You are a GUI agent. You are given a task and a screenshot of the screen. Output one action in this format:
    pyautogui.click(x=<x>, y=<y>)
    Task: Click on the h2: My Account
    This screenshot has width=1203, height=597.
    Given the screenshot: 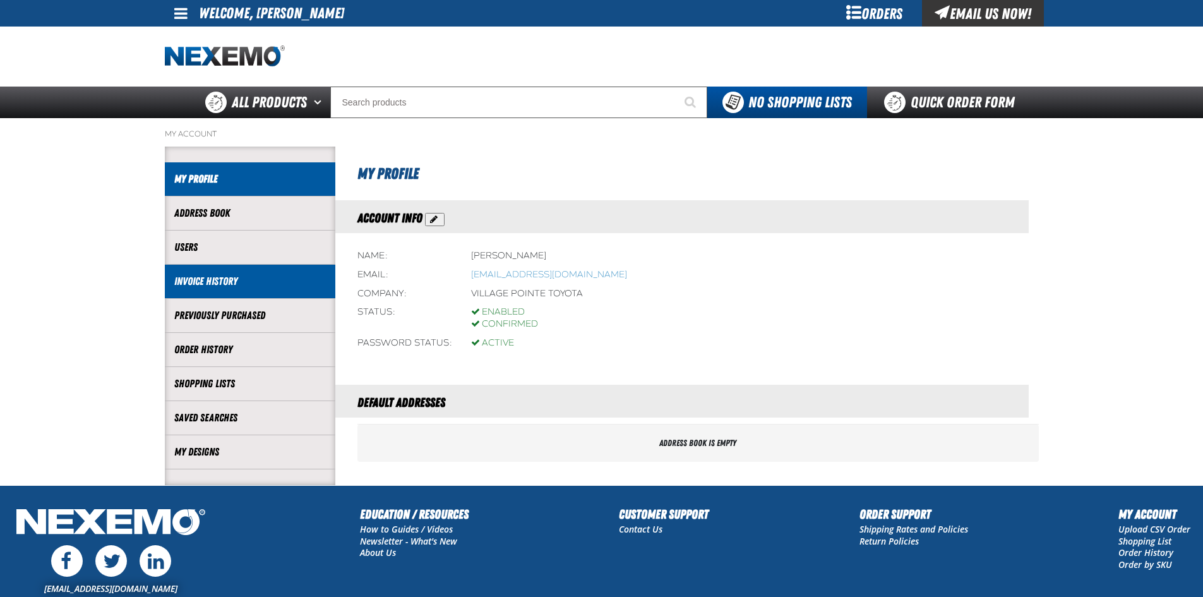 What is the action you would take?
    pyautogui.click(x=1155, y=514)
    